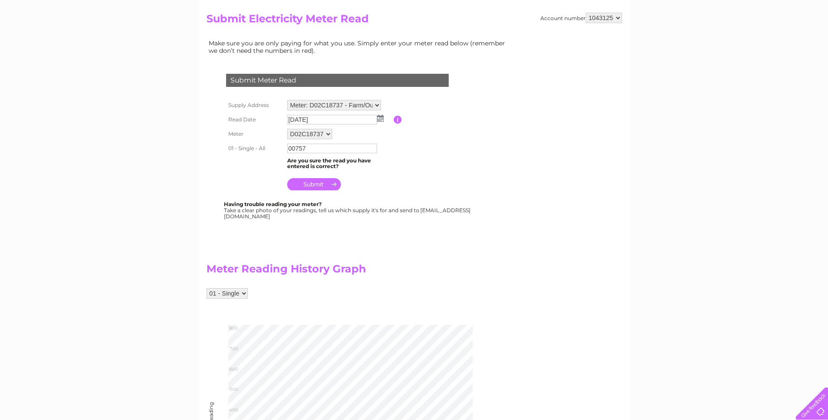  I want to click on b: Having trouble reading your meter?, so click(273, 204).